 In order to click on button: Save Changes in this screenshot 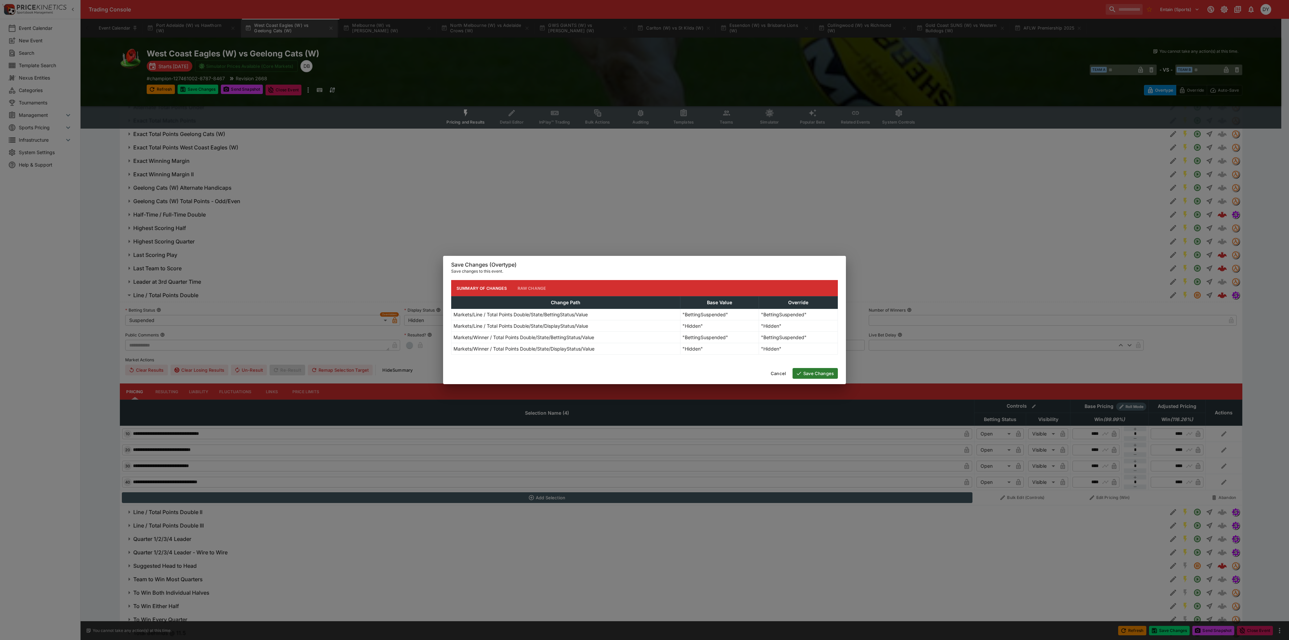, I will do `click(815, 373)`.